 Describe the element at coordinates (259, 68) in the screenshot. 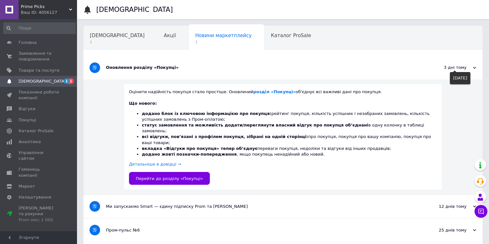

I see `div: Оновлення розділу «Покупці»` at that location.